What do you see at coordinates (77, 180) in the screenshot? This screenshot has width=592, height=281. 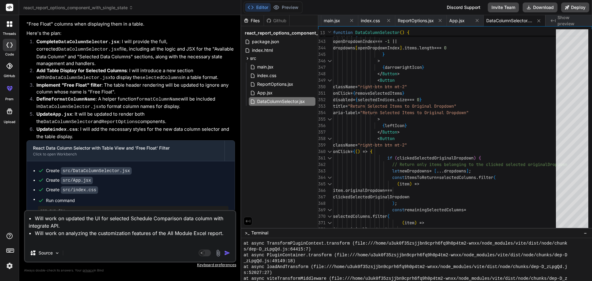 I see `code: src/App.jsx` at bounding box center [77, 180].